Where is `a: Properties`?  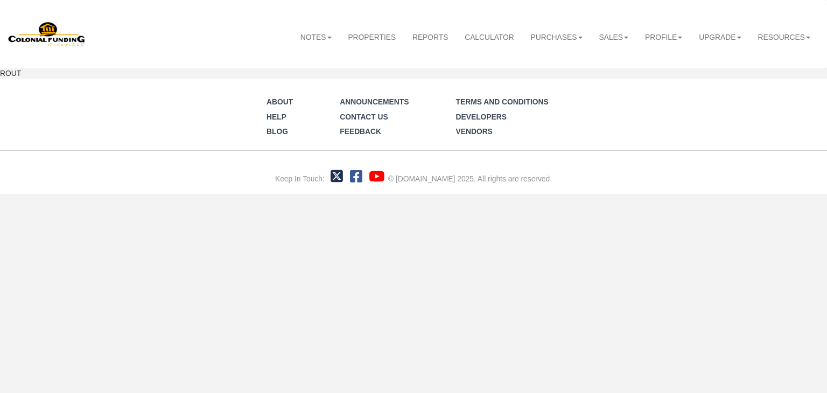 a: Properties is located at coordinates (372, 37).